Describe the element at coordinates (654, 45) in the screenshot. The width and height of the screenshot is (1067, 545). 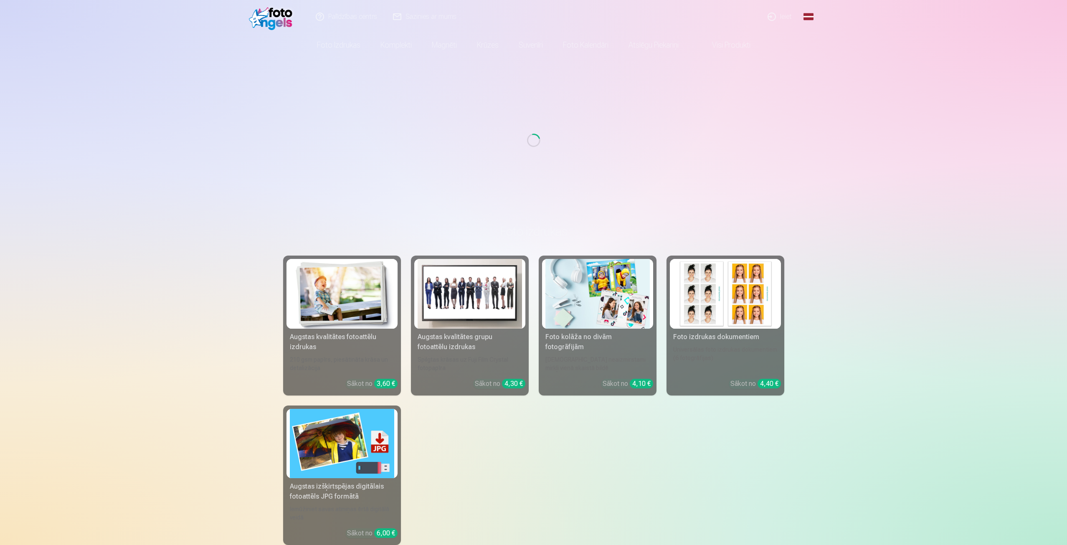
I see `a: Atslēgu piekariņi` at that location.